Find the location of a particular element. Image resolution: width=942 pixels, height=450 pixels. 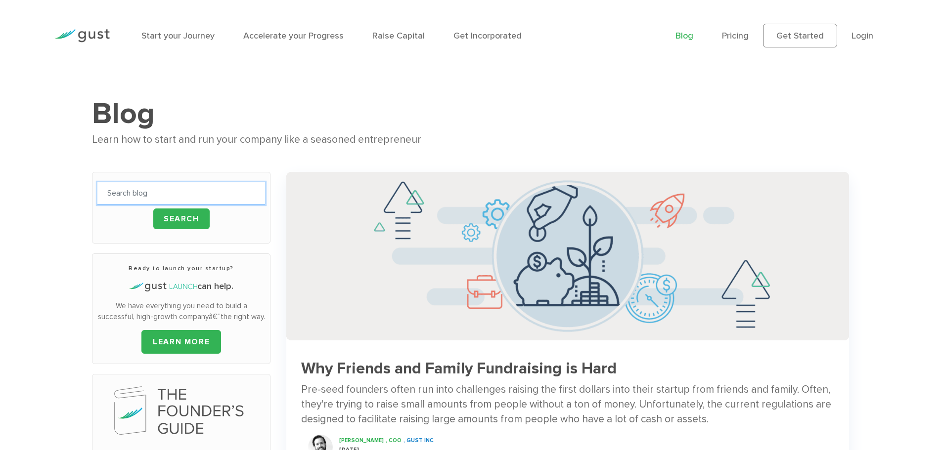

a: Blog is located at coordinates (684, 36).